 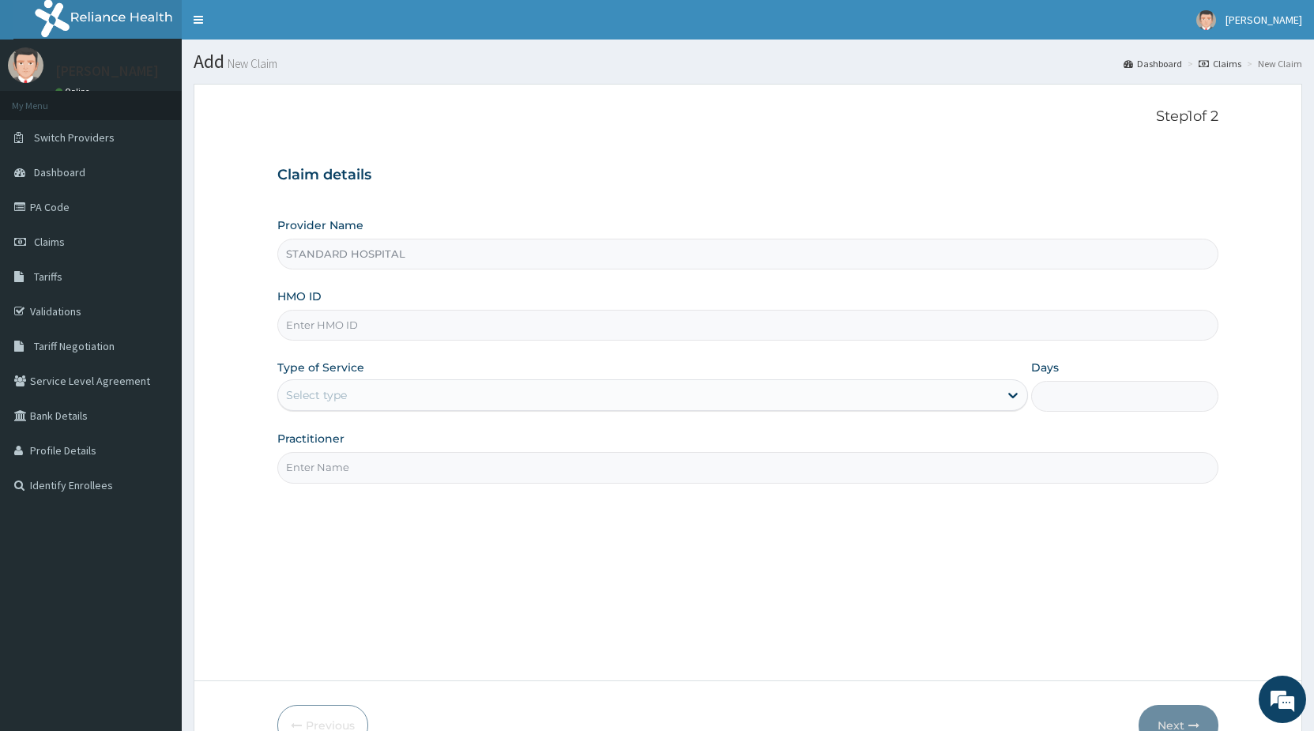 What do you see at coordinates (251, 63) in the screenshot?
I see `small: New Claim` at bounding box center [251, 63].